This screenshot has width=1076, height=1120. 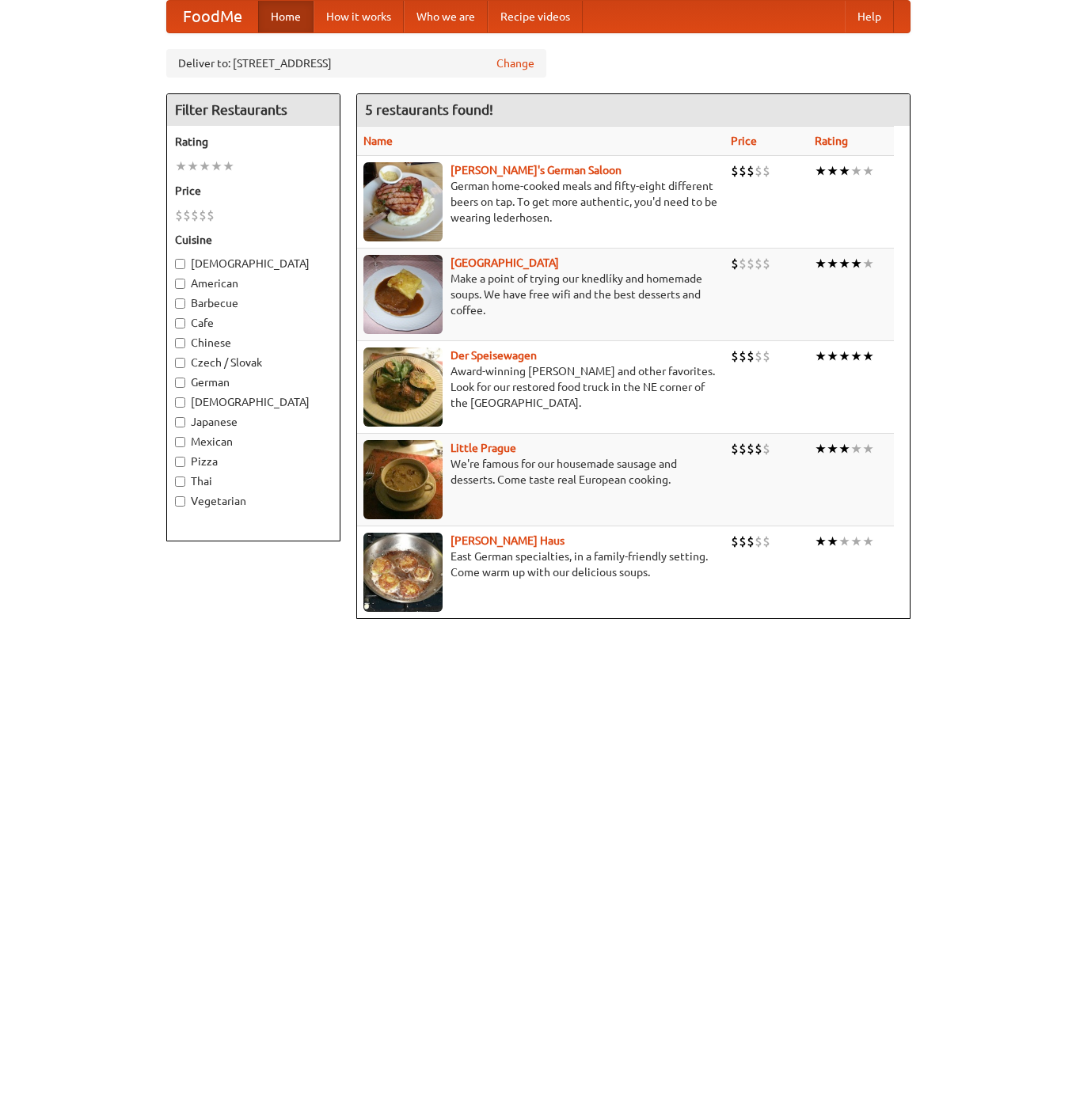 I want to click on input: Czech / Slovak, so click(x=180, y=362).